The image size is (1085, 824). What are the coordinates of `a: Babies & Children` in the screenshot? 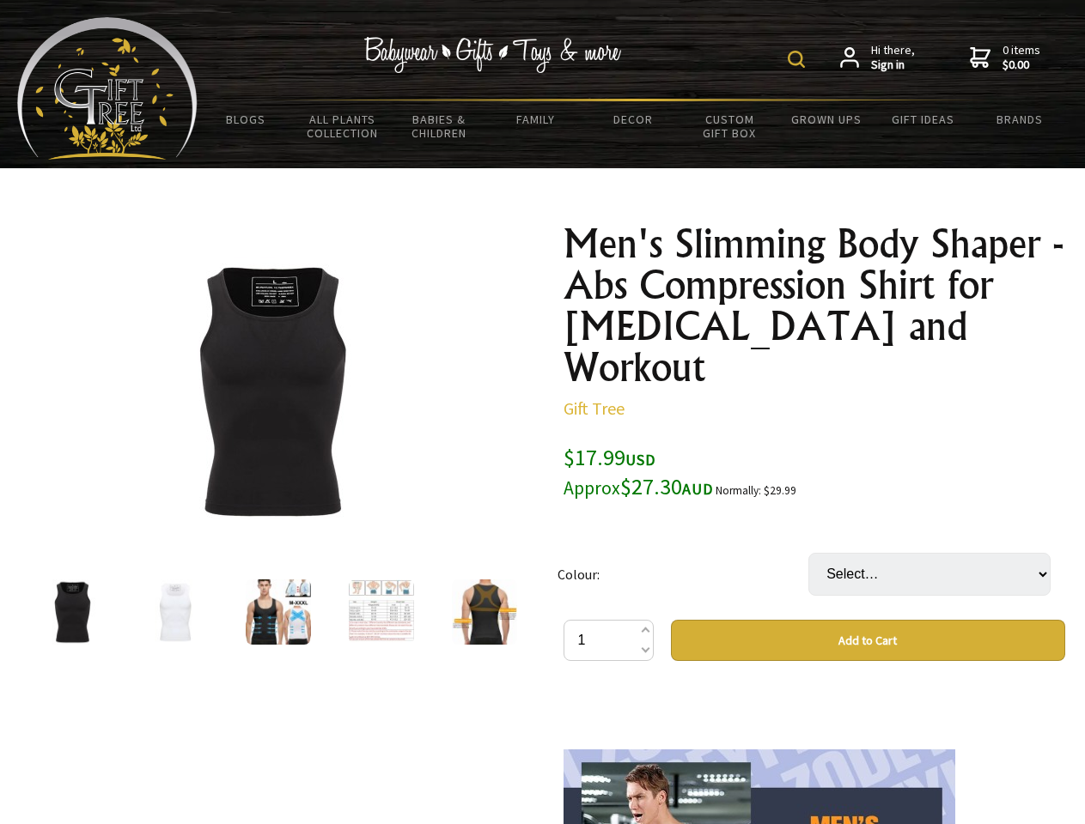 It's located at (439, 126).